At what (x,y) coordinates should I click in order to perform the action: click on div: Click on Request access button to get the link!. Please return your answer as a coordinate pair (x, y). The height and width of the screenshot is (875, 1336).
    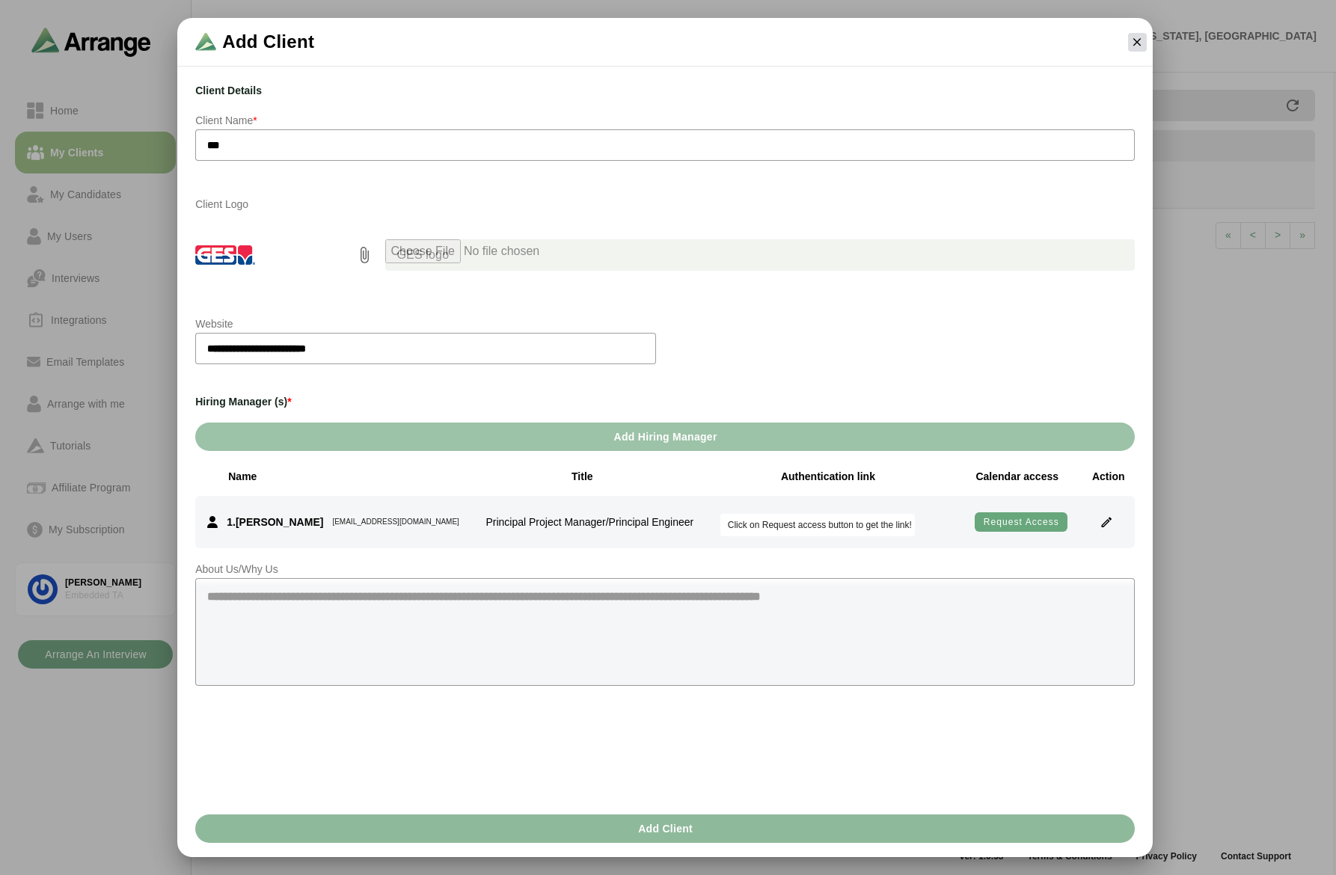
    Looking at the image, I should click on (818, 525).